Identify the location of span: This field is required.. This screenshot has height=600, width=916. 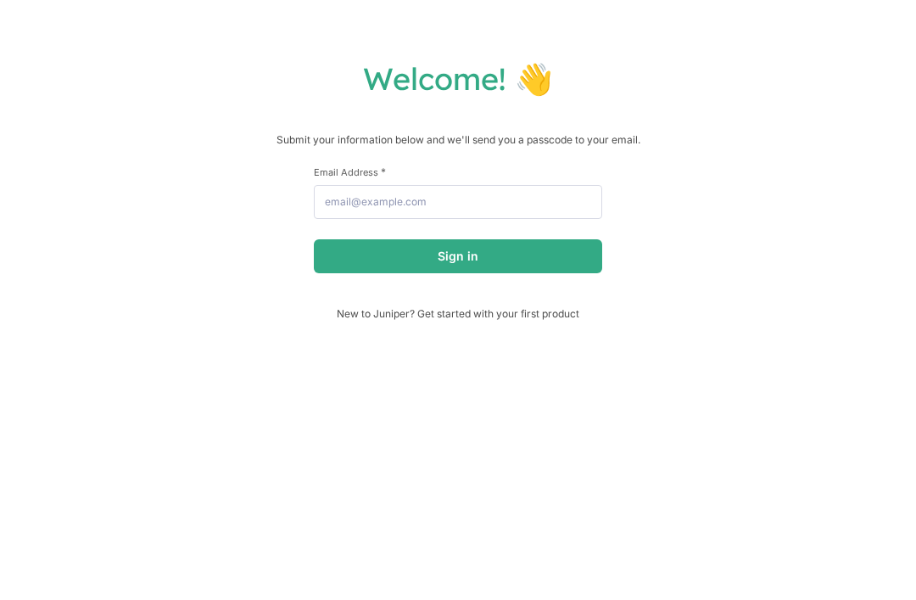
(383, 171).